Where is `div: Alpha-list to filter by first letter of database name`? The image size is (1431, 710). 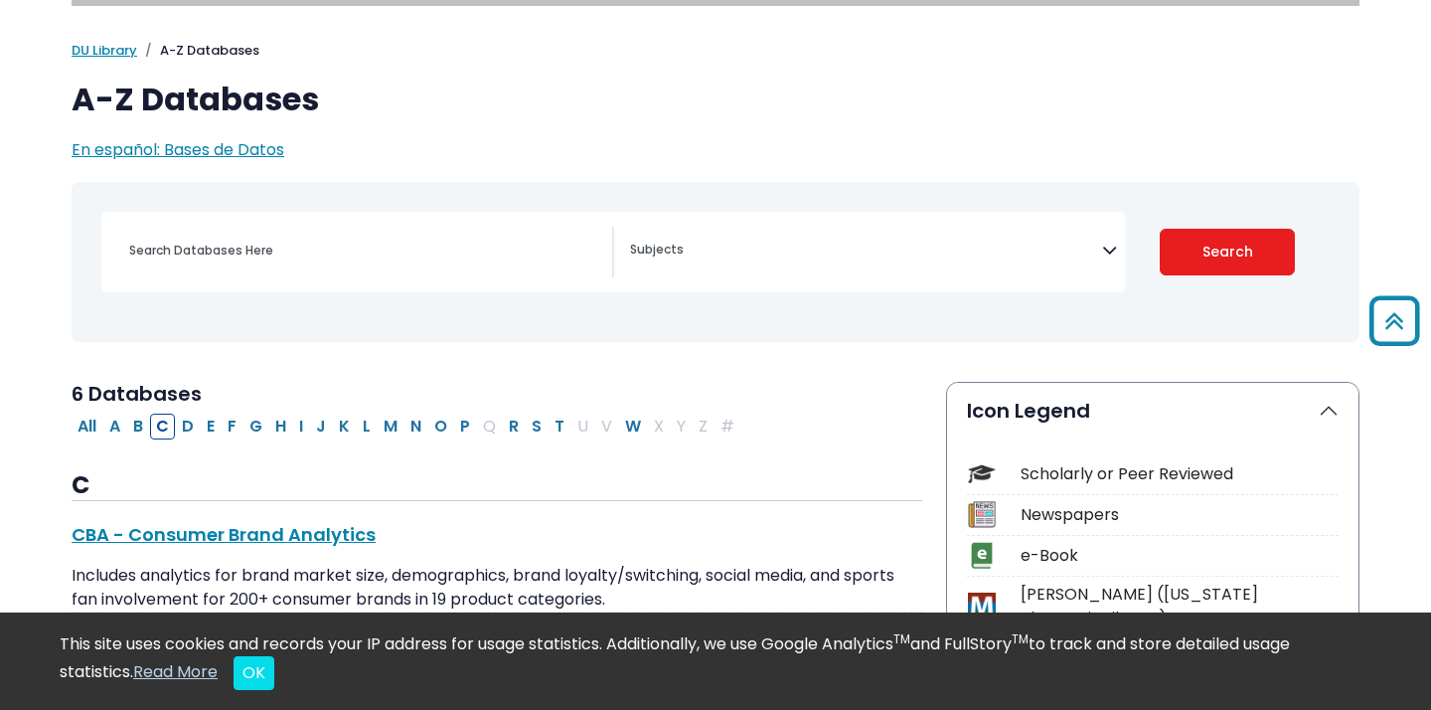 div: Alpha-list to filter by first letter of database name is located at coordinates (407, 424).